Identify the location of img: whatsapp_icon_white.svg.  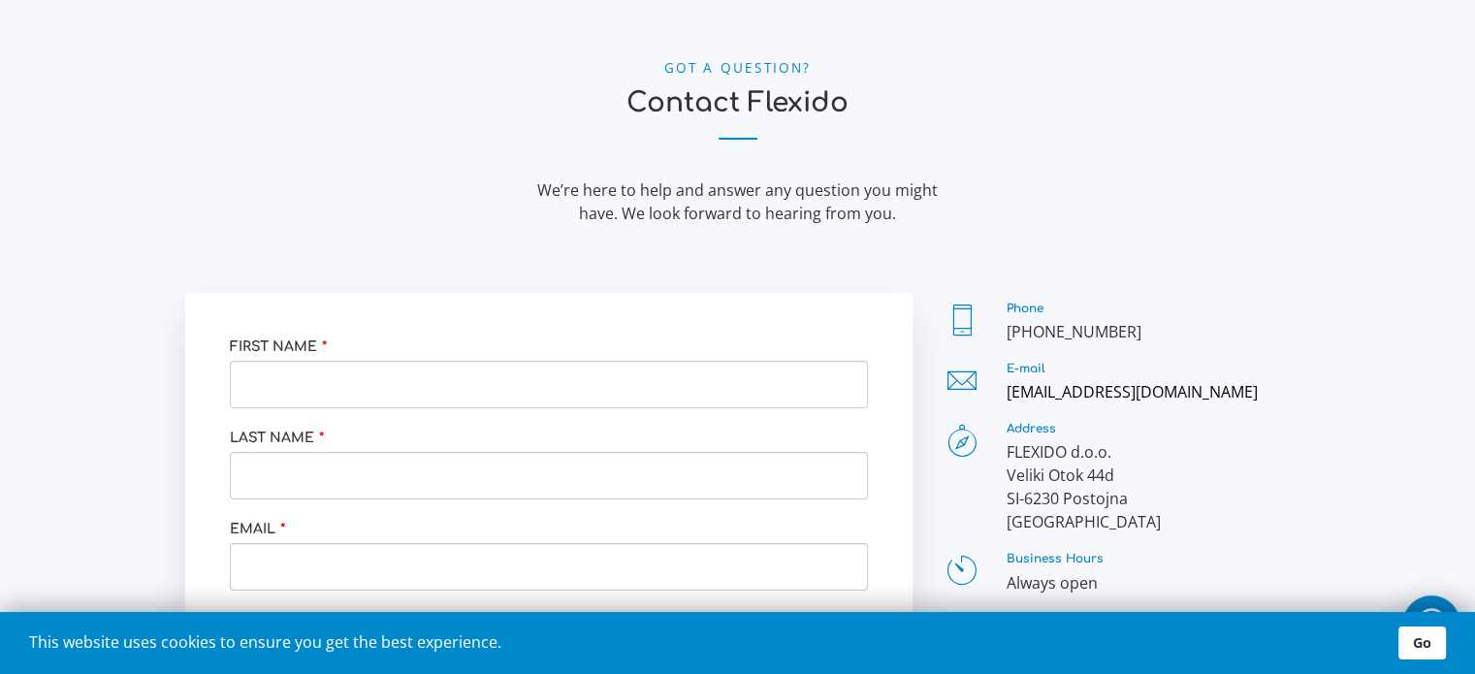
(1431, 623).